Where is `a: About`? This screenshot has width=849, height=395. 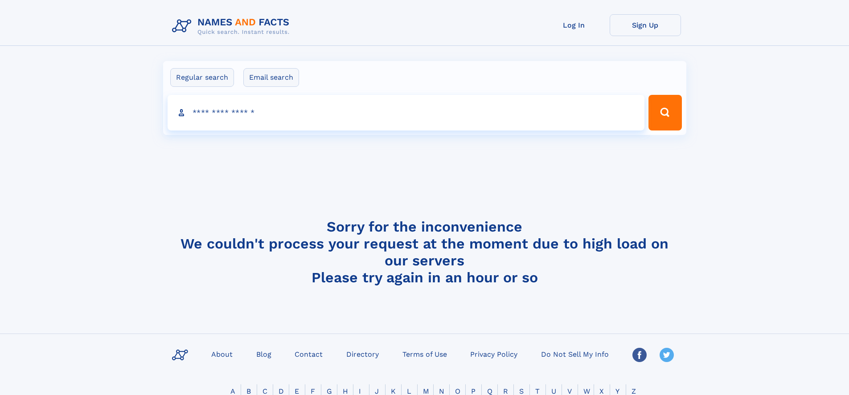 a: About is located at coordinates (222, 354).